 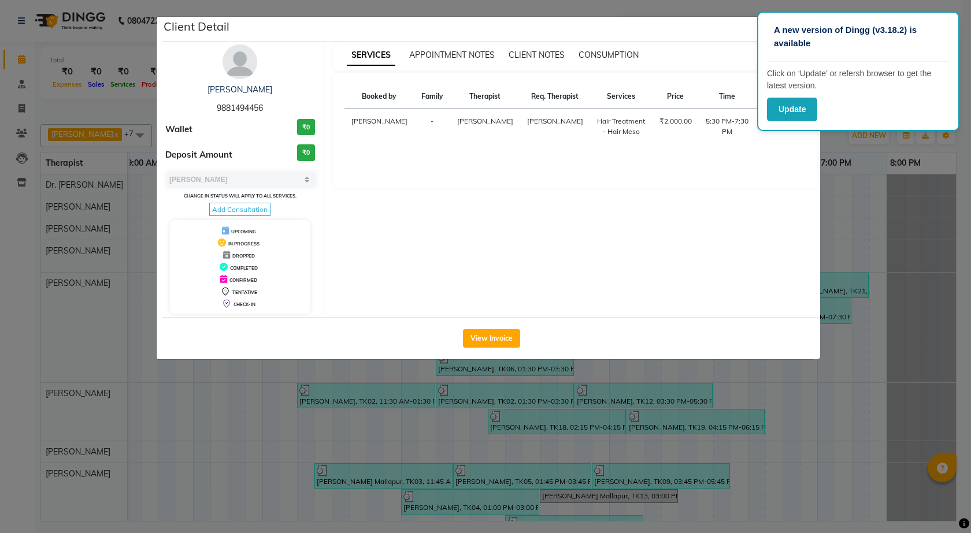 What do you see at coordinates (792, 109) in the screenshot?
I see `button: Update` at bounding box center [792, 109].